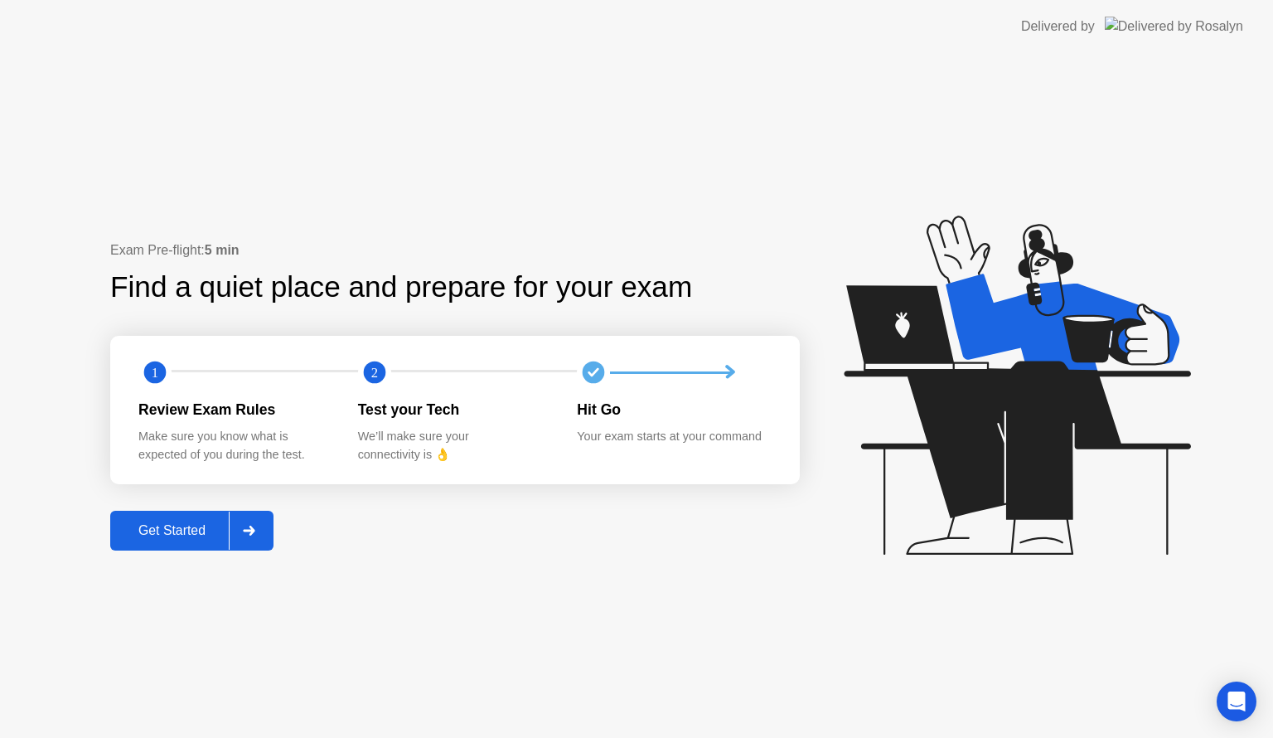 The image size is (1273, 738). I want to click on div: Hit Go, so click(673, 409).